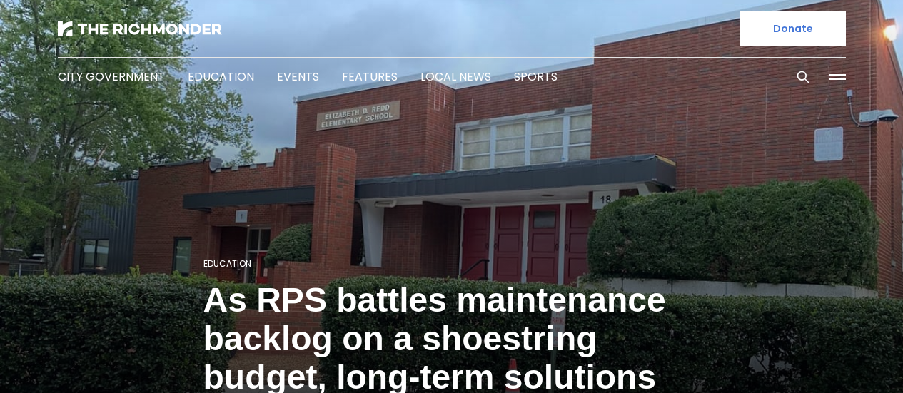  I want to click on a: City Government, so click(111, 76).